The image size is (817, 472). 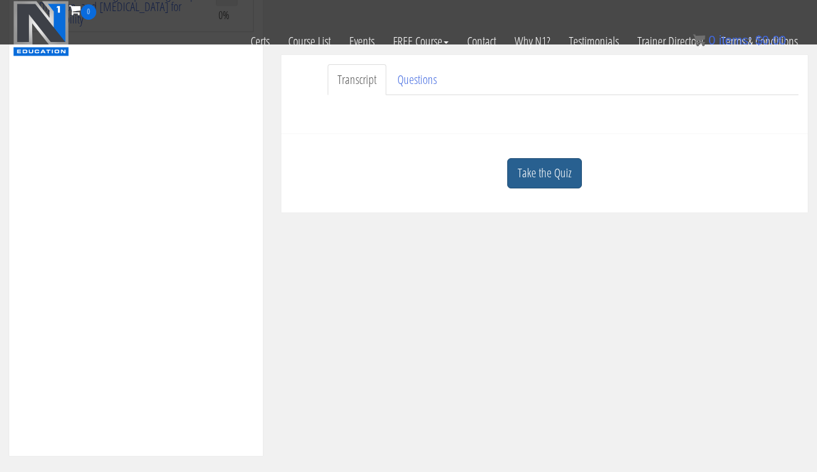 I want to click on a: FREE Course, so click(x=421, y=41).